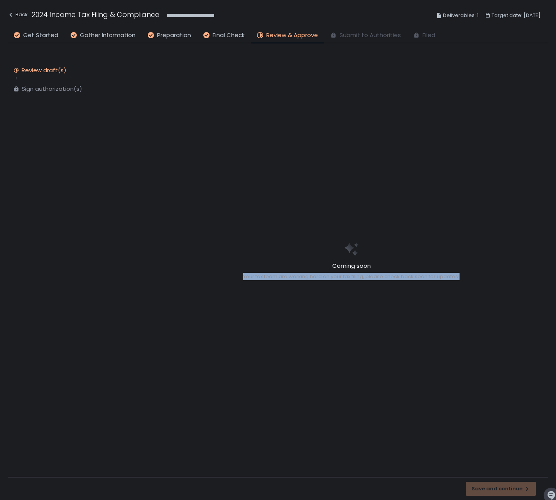  Describe the element at coordinates (229, 35) in the screenshot. I see `span: Final Check` at that location.